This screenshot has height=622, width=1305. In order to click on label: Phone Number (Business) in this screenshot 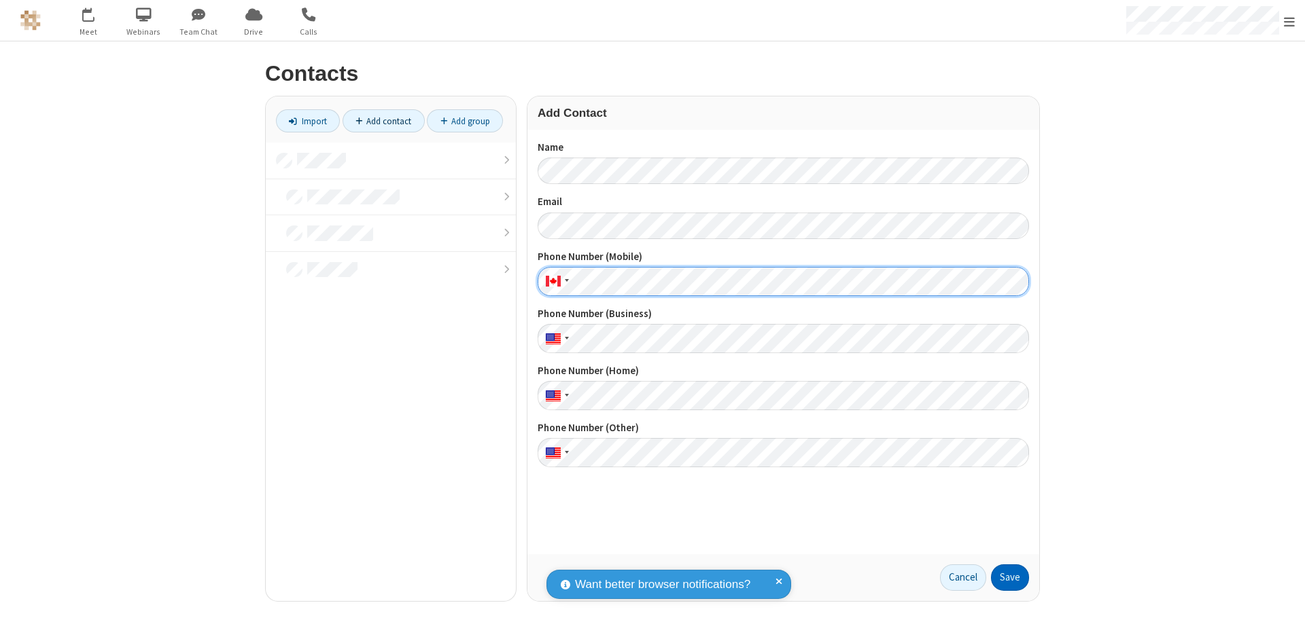, I will do `click(783, 314)`.